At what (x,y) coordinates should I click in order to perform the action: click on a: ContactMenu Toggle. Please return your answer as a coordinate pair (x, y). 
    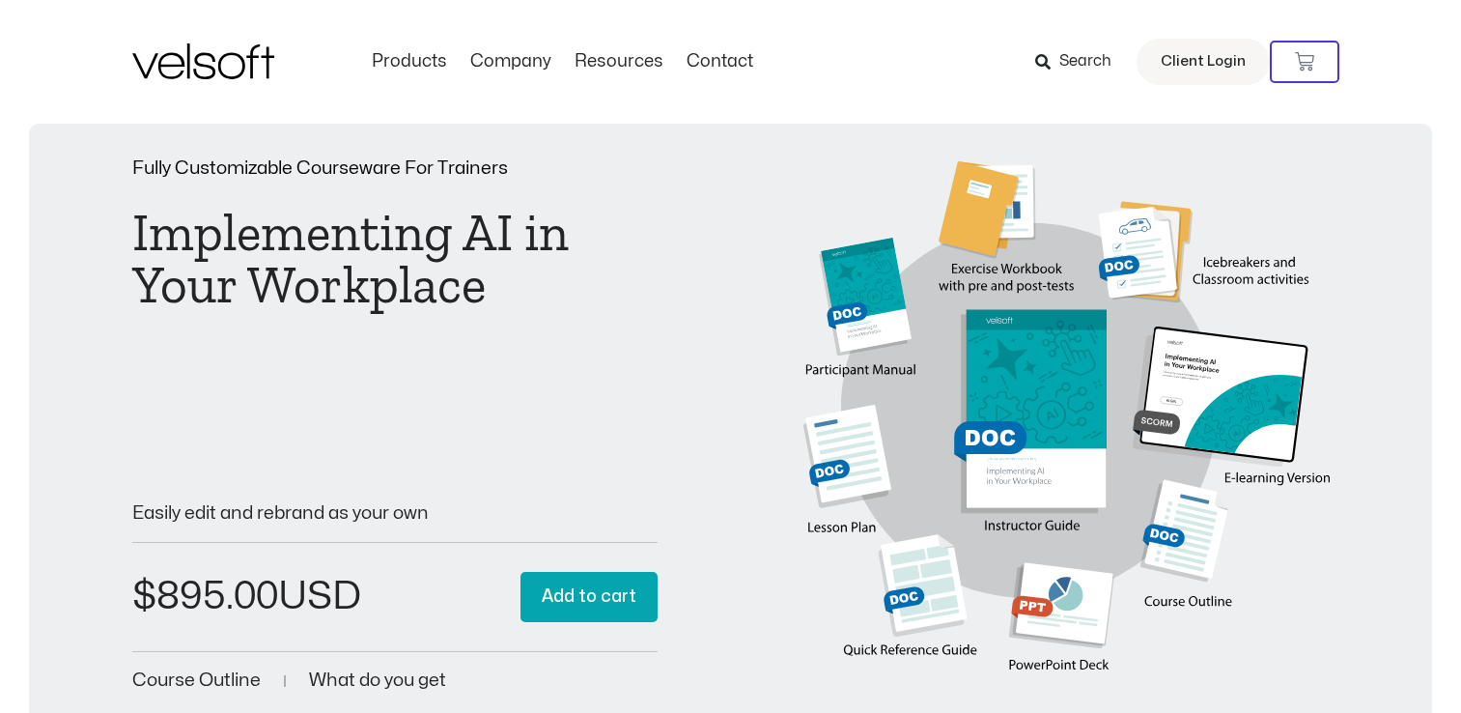
    Looking at the image, I should click on (720, 62).